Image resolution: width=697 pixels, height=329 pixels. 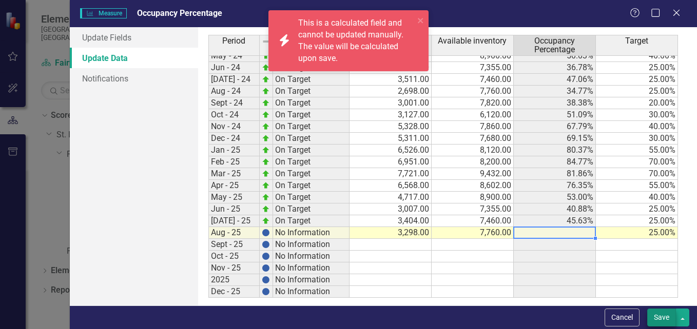 I want to click on span: Period, so click(x=233, y=41).